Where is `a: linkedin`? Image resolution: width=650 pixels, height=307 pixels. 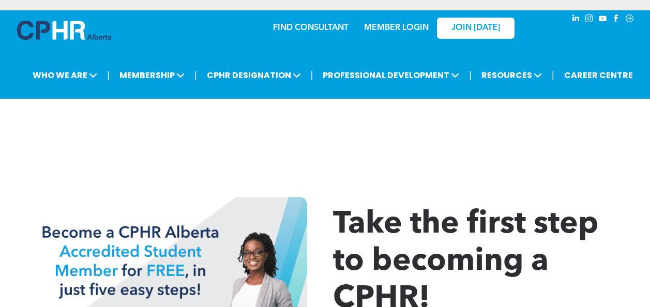 a: linkedin is located at coordinates (576, 20).